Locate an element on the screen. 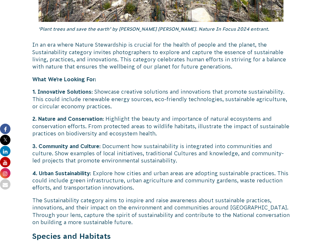 The height and width of the screenshot is (246, 322). p: In an era where Nature Stewardship is crucial for the health of people and the planet, the Sustai... is located at coordinates (161, 56).